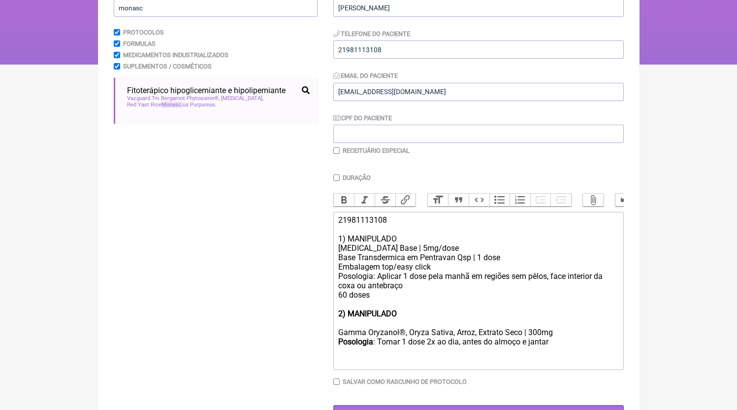  Describe the element at coordinates (357, 177) in the screenshot. I see `label: Duração` at that location.